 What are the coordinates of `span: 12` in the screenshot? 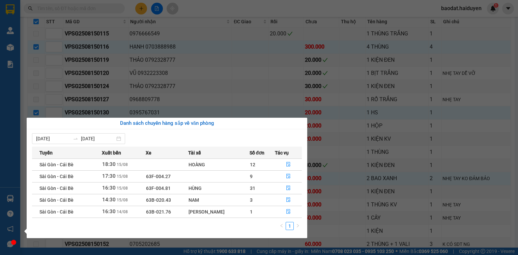 It's located at (253, 165).